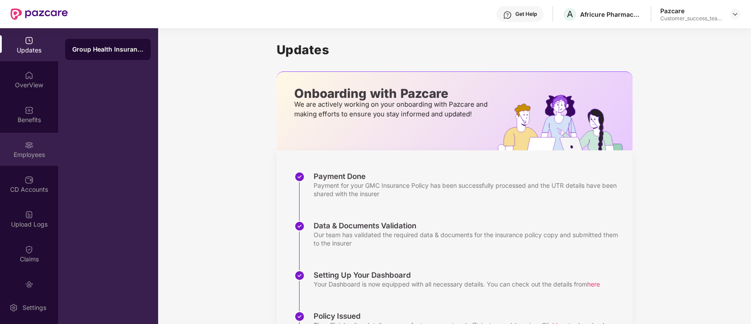 Image resolution: width=751 pixels, height=324 pixels. What do you see at coordinates (108, 49) in the screenshot?
I see `div: Group Health Insurance` at bounding box center [108, 49].